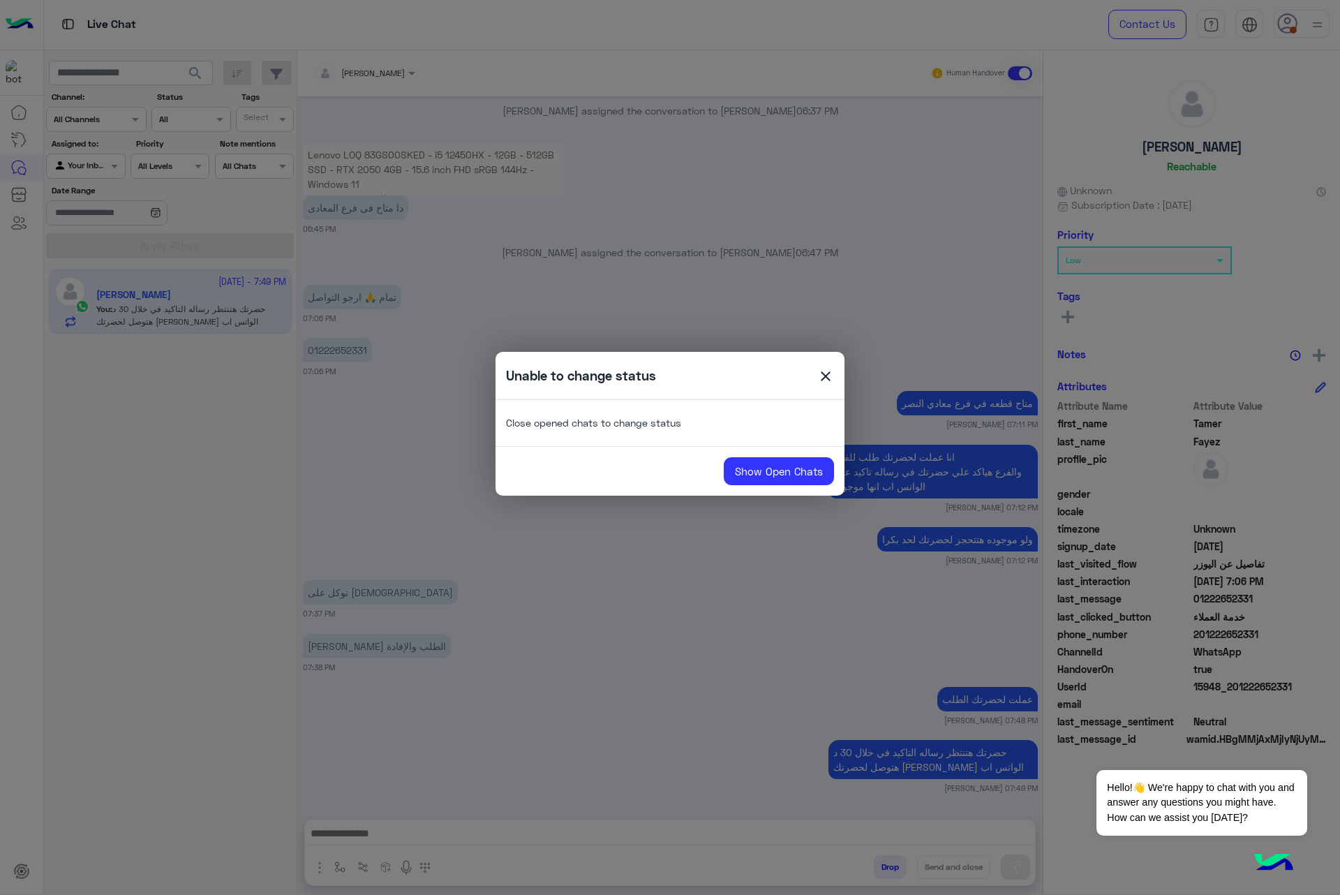  I want to click on a: Show Open Chats, so click(779, 471).